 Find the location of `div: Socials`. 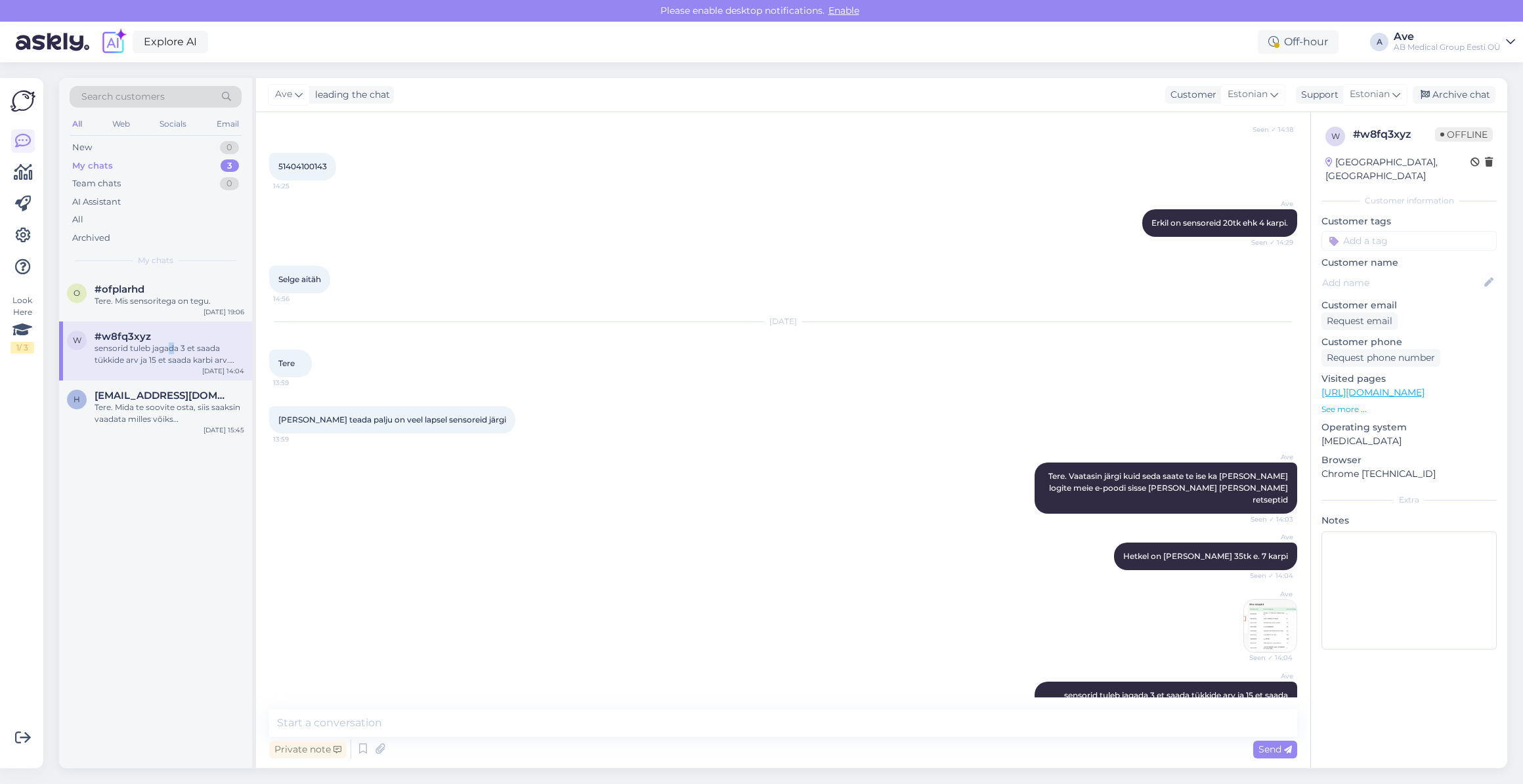

div: Socials is located at coordinates (173, 124).